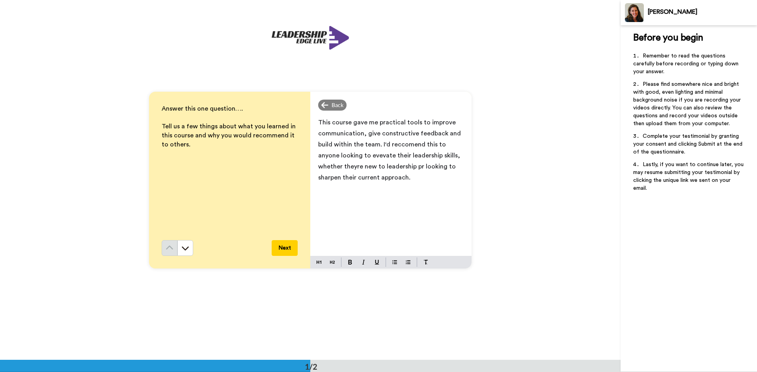 The height and width of the screenshot is (372, 757). What do you see at coordinates (284, 248) in the screenshot?
I see `button: Next` at bounding box center [284, 248].